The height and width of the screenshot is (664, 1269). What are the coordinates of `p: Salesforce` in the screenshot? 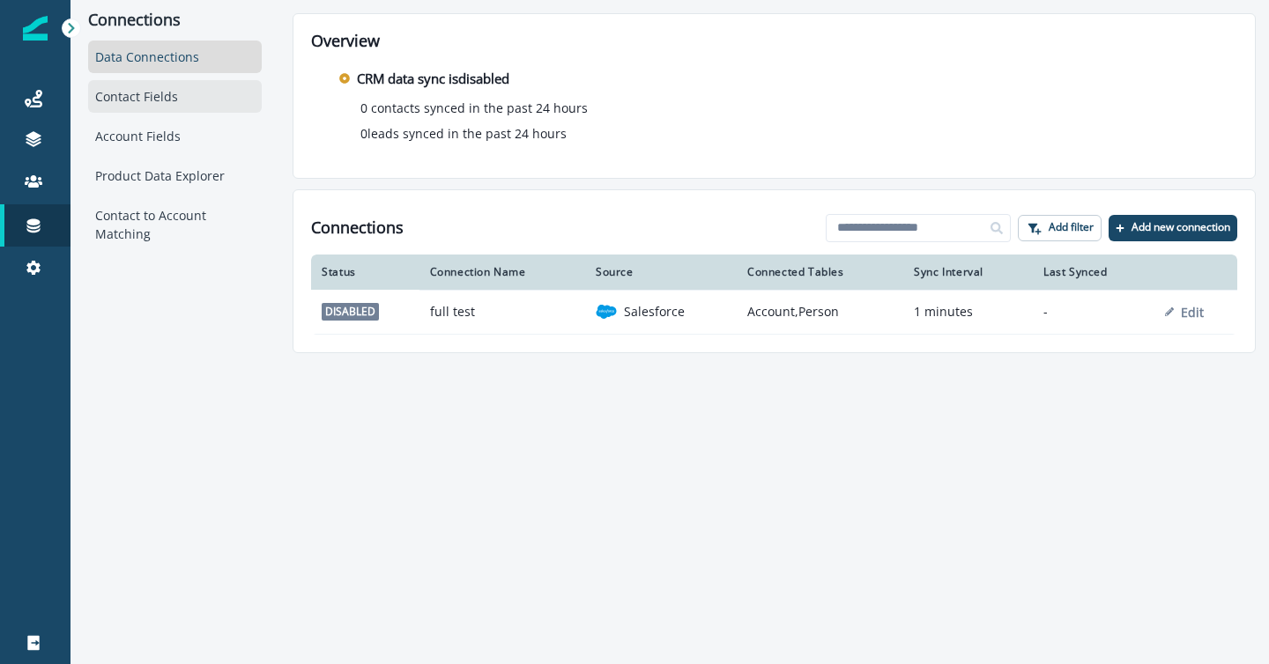 It's located at (654, 312).